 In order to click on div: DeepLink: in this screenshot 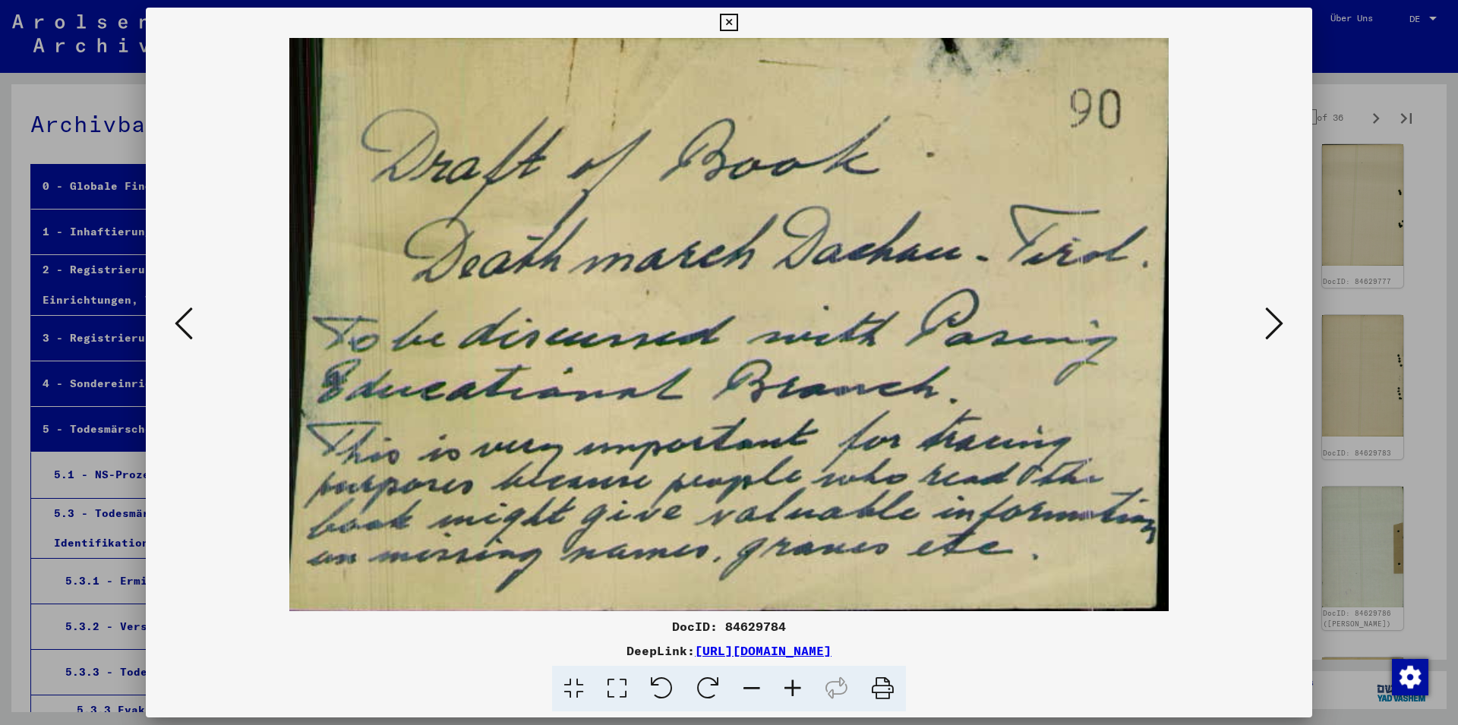, I will do `click(729, 651)`.